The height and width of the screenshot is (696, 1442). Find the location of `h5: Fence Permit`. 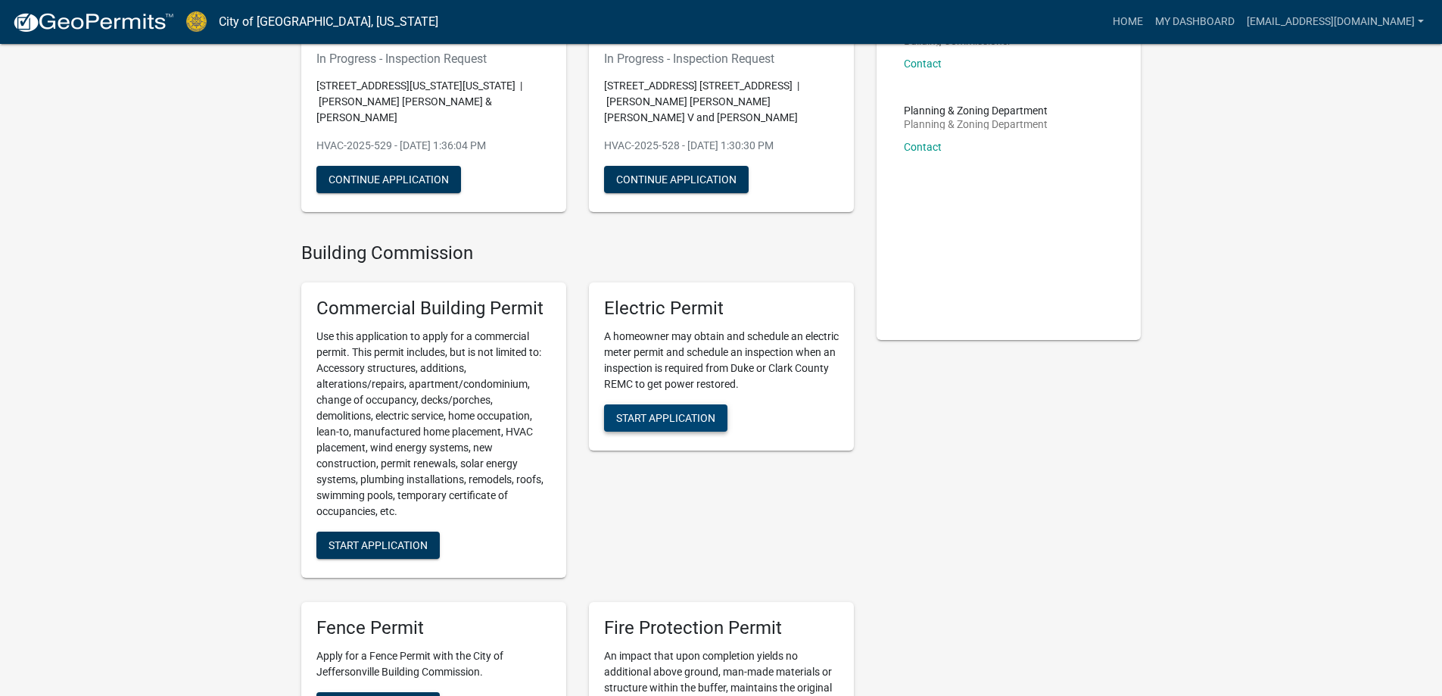

h5: Fence Permit is located at coordinates (434, 628).